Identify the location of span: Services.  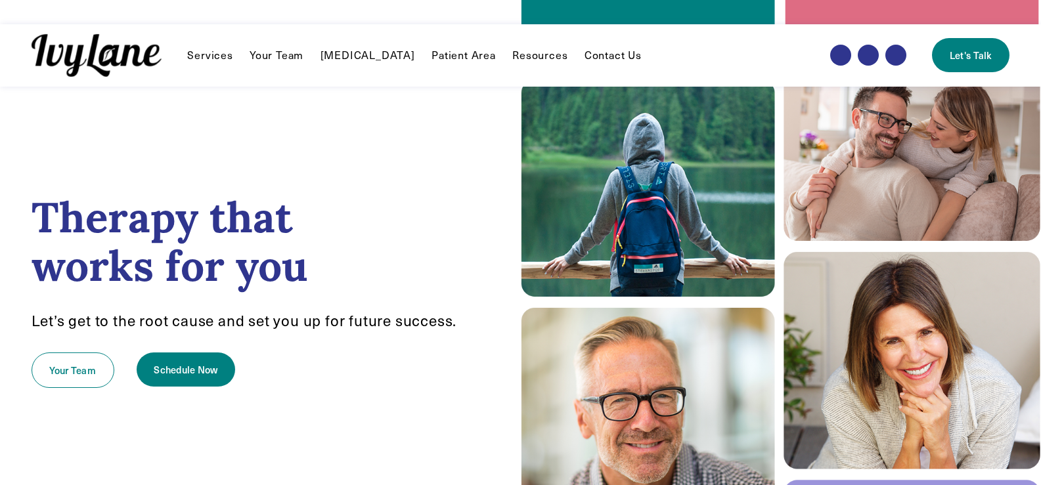
(209, 55).